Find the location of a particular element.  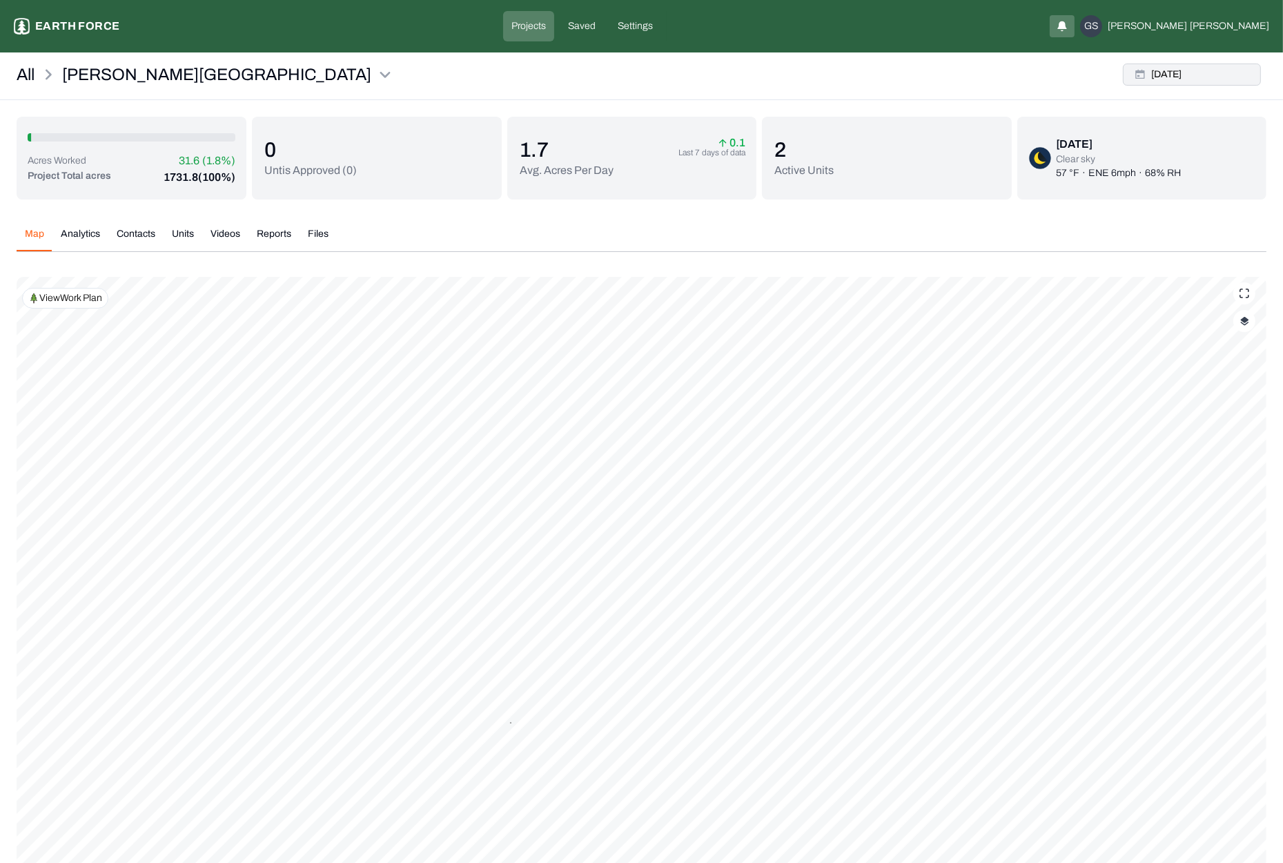

p: 57 °F is located at coordinates (1069, 173).